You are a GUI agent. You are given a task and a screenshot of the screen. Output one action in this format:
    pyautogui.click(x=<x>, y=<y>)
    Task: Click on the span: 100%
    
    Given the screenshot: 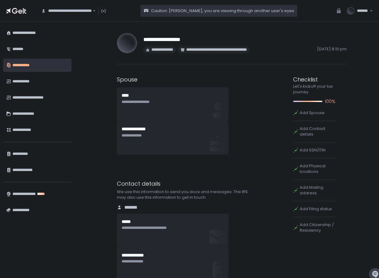 What is the action you would take?
    pyautogui.click(x=331, y=101)
    